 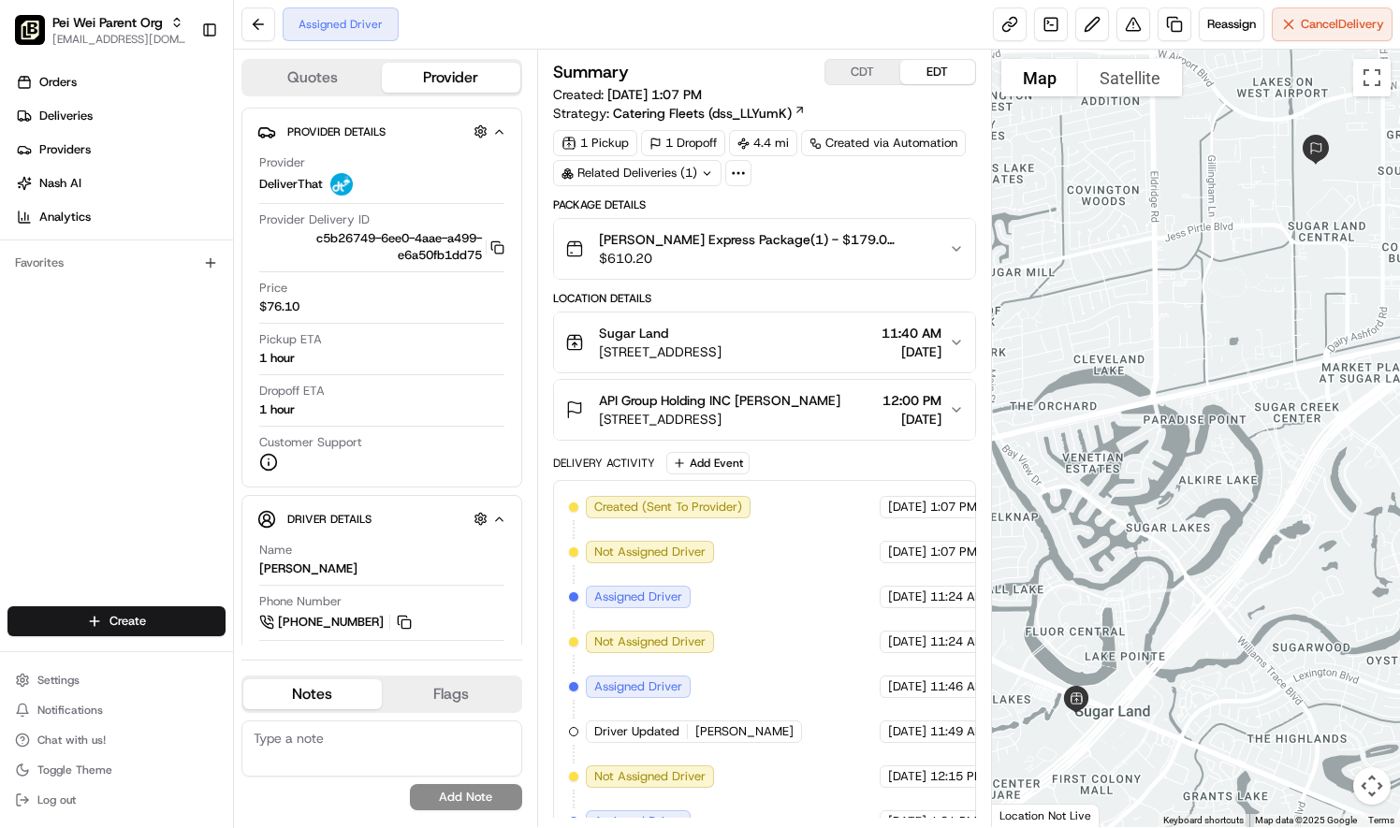 I want to click on span: Nash AI, so click(x=60, y=183).